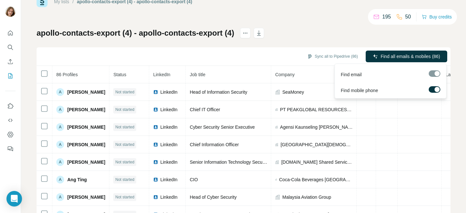  Describe the element at coordinates (10, 76) in the screenshot. I see `button: My lists` at that location.